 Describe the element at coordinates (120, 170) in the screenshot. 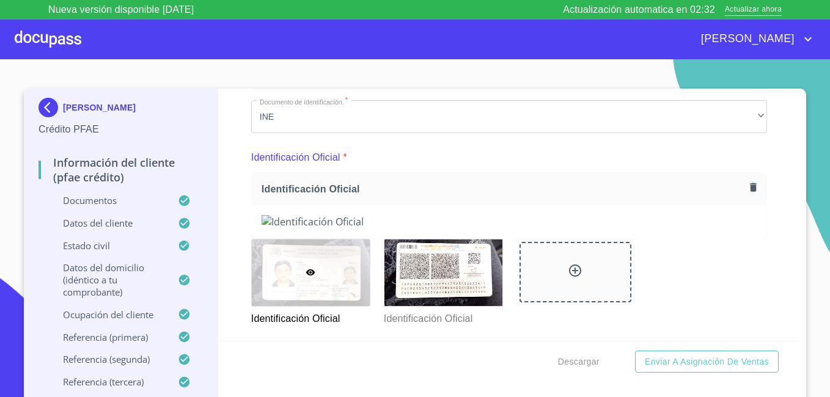

I see `p: Información del cliente (PFAE crédito)` at that location.